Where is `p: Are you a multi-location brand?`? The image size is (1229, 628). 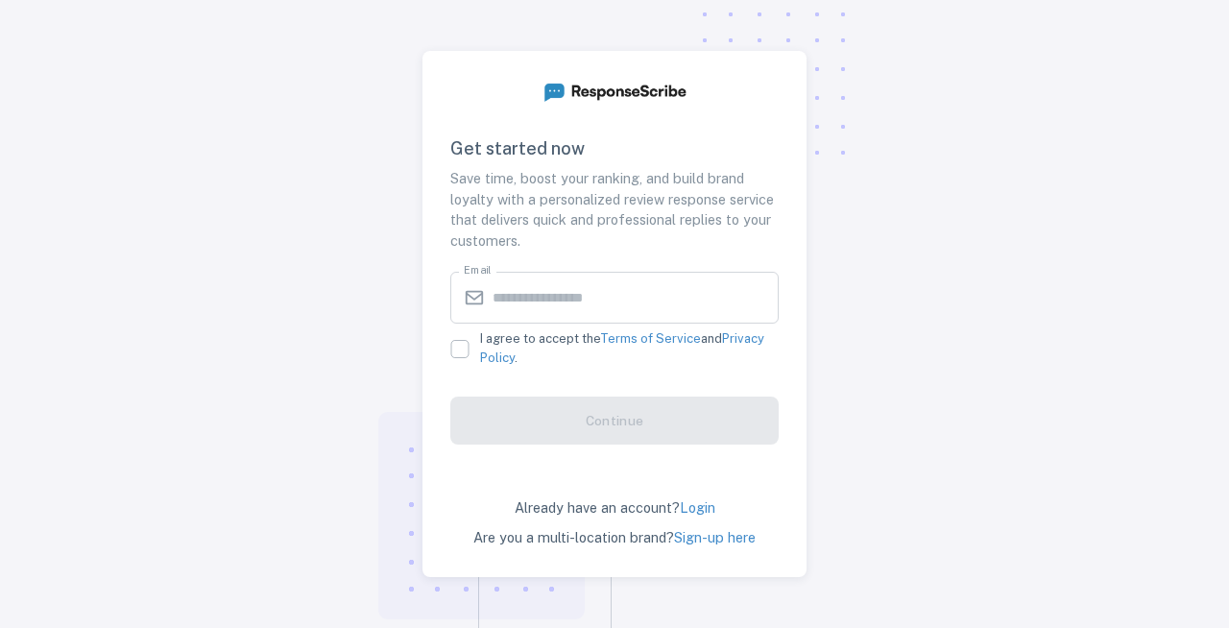 p: Are you a multi-location brand? is located at coordinates (615, 538).